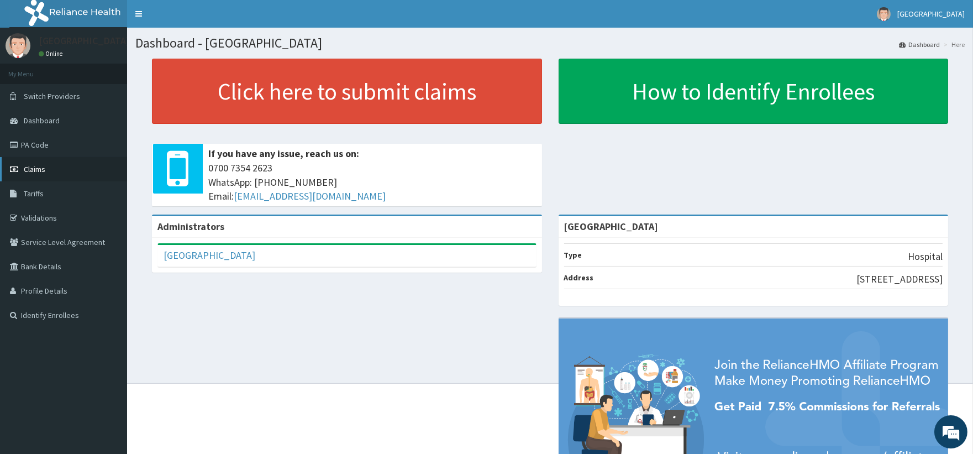  I want to click on li: Here, so click(953, 44).